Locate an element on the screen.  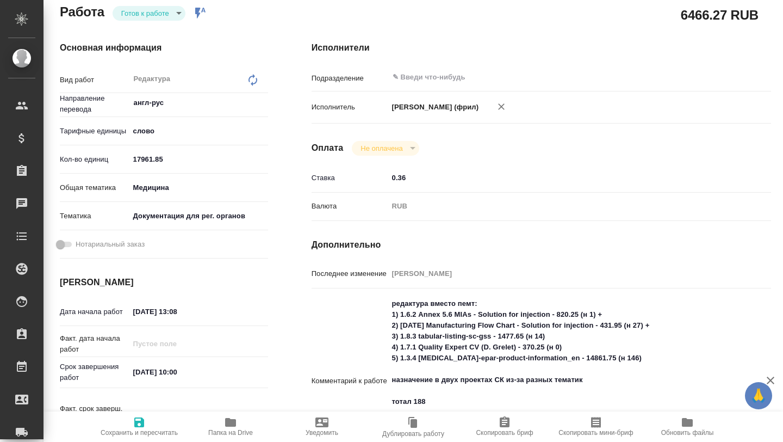
p: Последнее изменение is located at coordinates (350, 274).